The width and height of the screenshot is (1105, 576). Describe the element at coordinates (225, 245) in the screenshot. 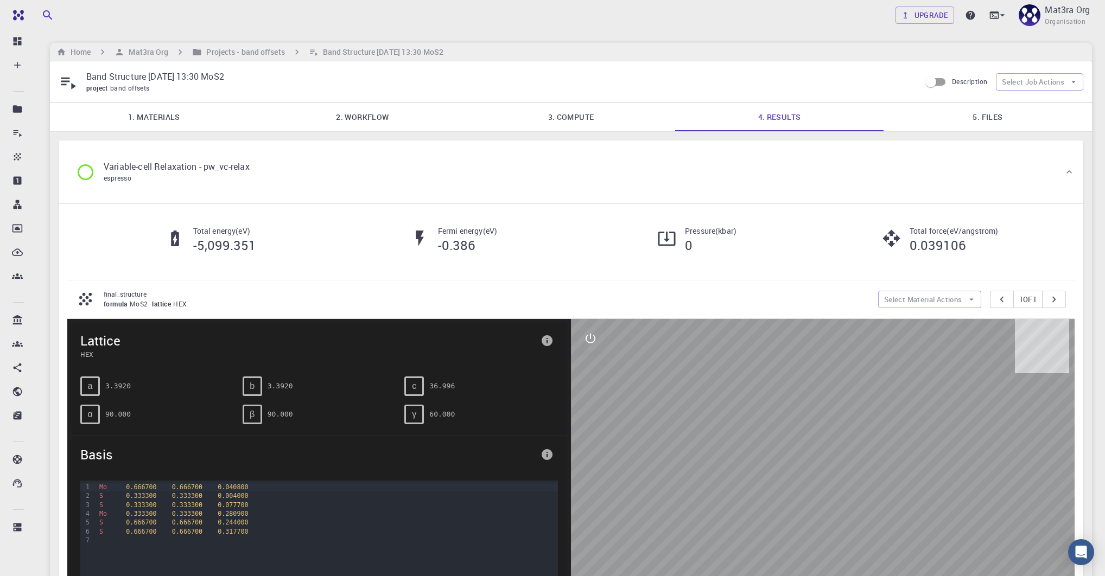

I see `h5: -5,099.351` at that location.